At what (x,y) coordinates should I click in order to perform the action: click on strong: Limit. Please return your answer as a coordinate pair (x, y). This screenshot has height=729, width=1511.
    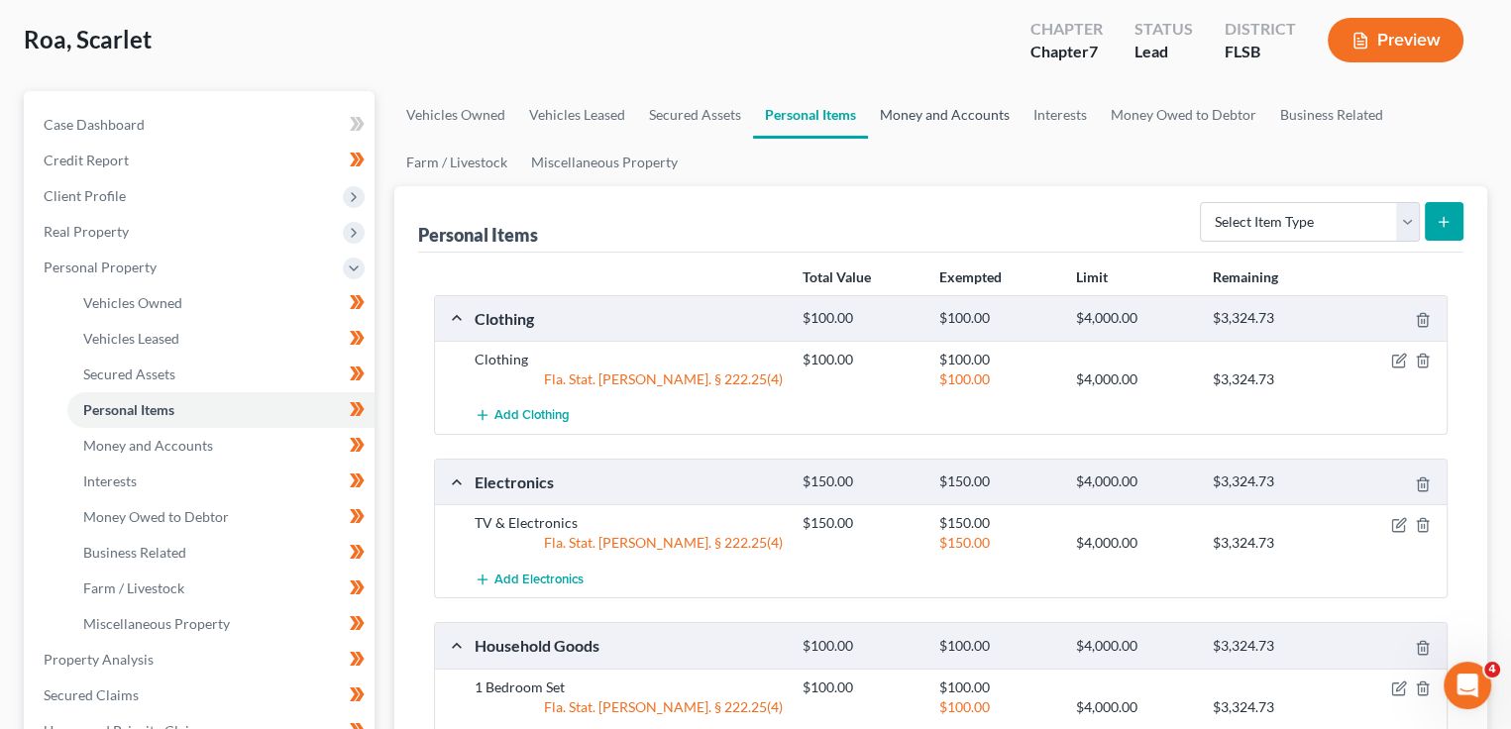
    Looking at the image, I should click on (1092, 277).